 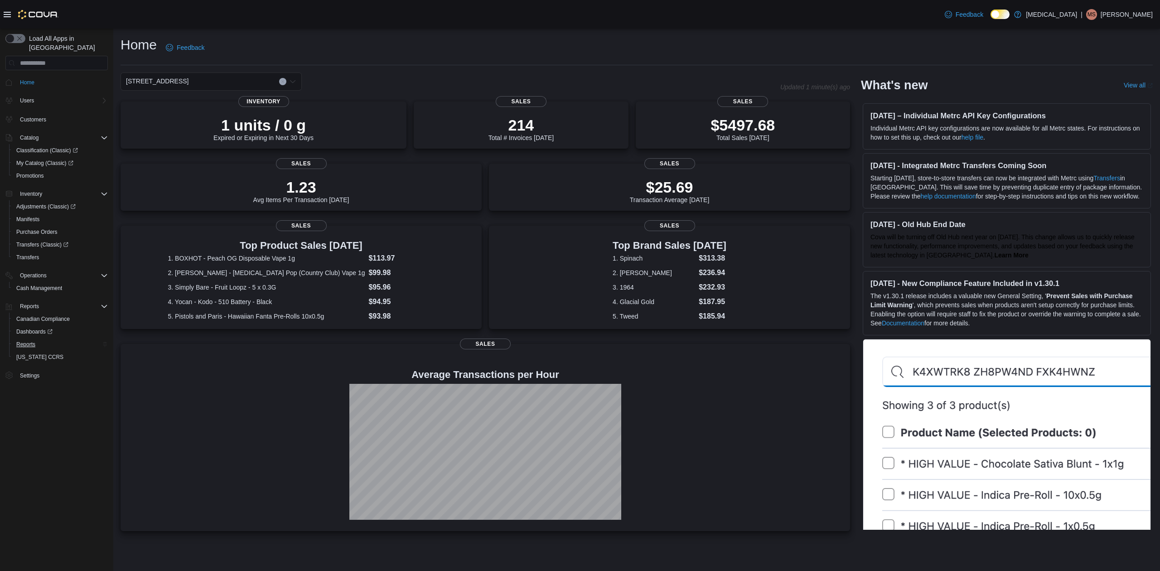 I want to click on dt: 4. Yocan - Kodo - 510 Battery - Black, so click(x=266, y=302).